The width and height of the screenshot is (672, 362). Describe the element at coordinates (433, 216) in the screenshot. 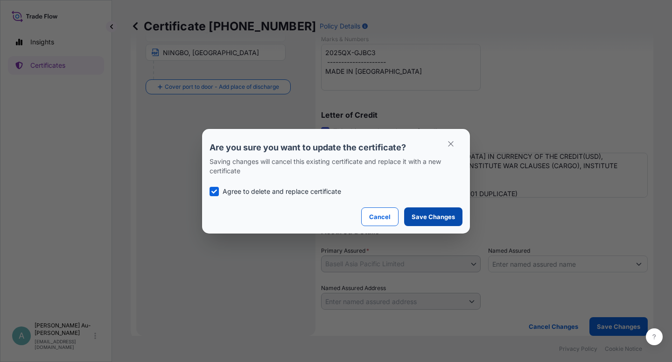

I see `p: Save Changes` at that location.